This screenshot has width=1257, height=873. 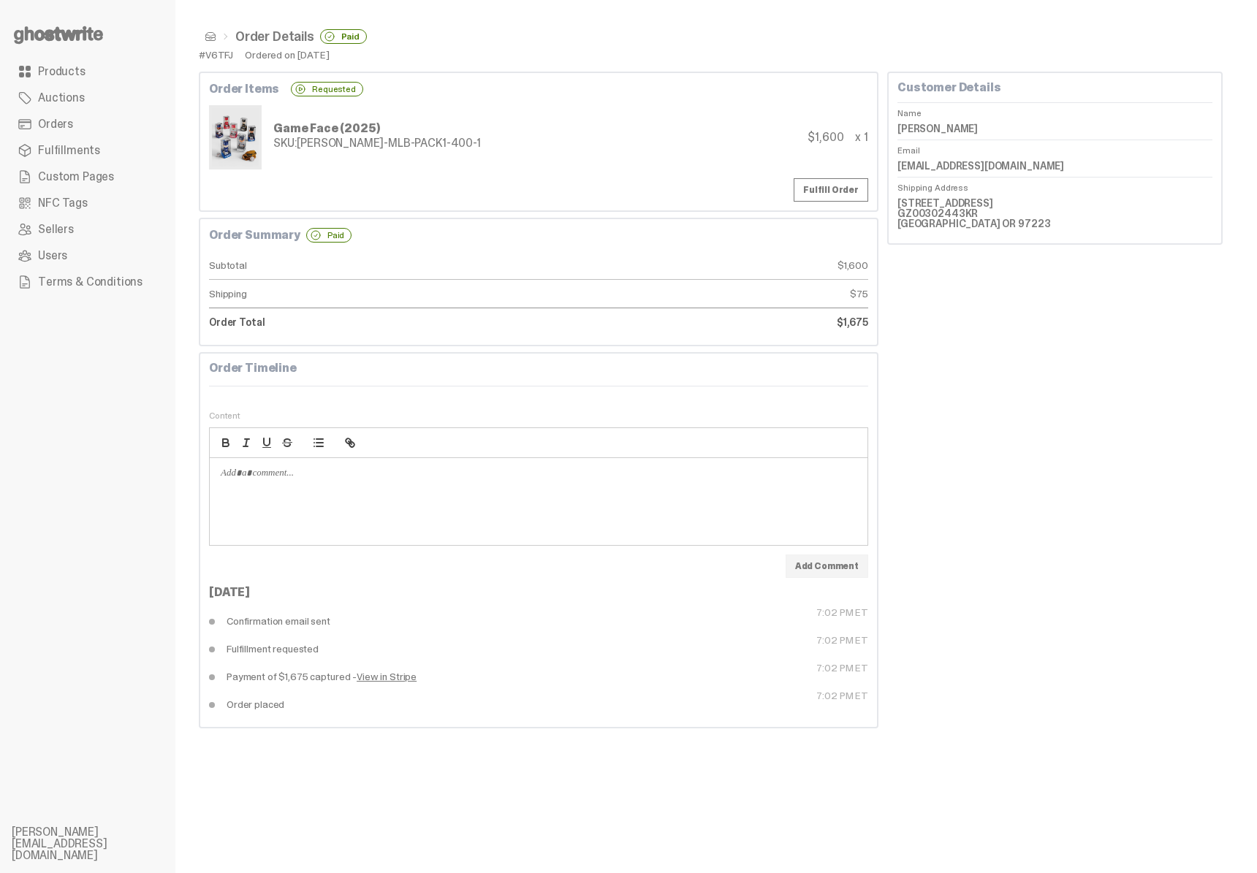 I want to click on span: NFC Tags, so click(x=63, y=203).